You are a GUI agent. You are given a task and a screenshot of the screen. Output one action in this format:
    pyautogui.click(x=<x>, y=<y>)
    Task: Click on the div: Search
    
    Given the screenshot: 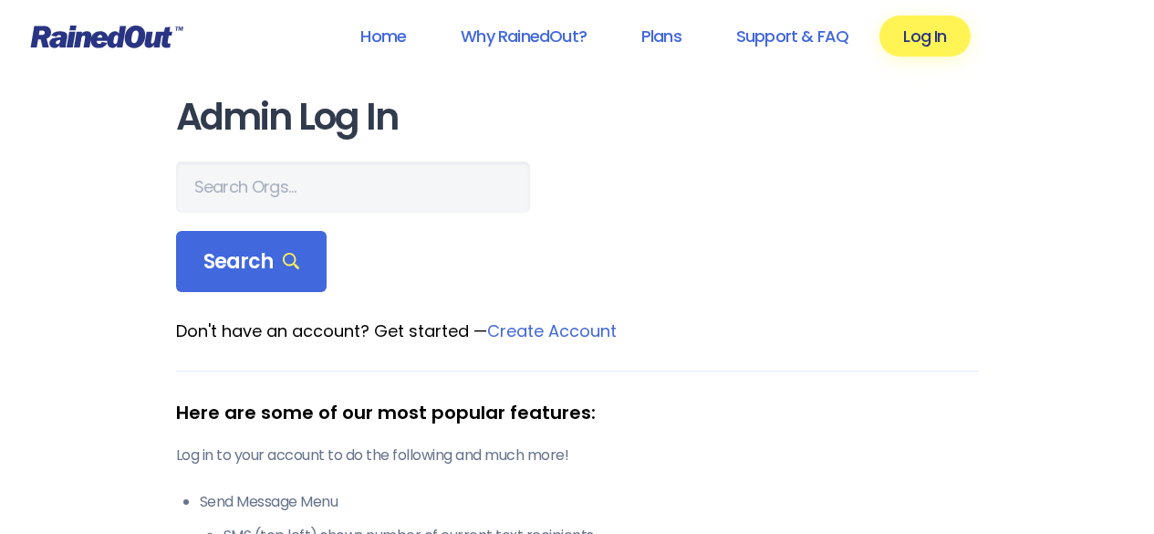 What is the action you would take?
    pyautogui.click(x=252, y=262)
    